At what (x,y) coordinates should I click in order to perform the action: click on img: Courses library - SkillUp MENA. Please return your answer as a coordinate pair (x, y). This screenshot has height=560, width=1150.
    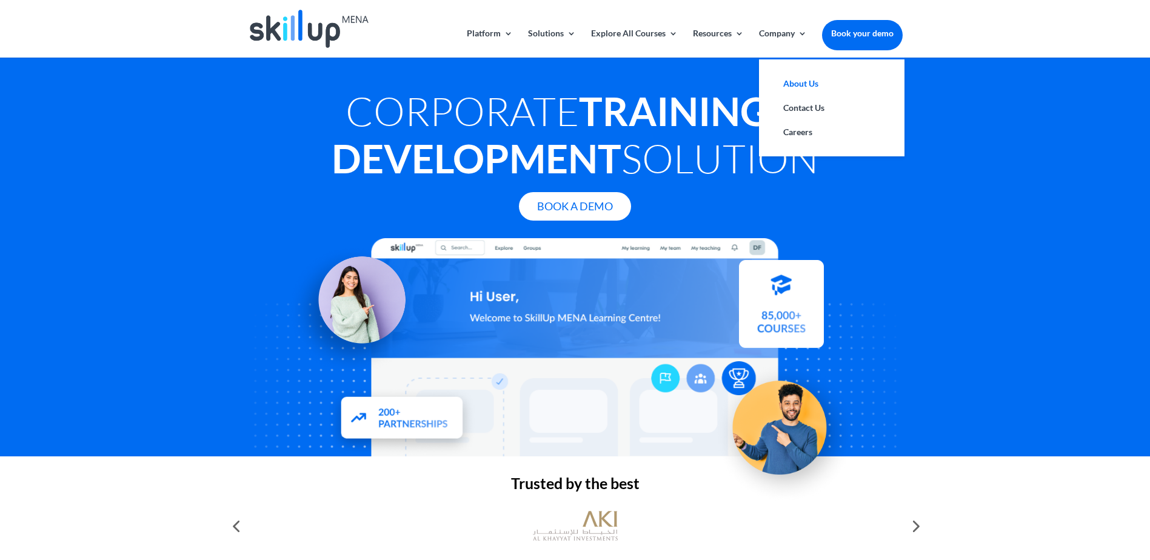
    Looking at the image, I should click on (781, 309).